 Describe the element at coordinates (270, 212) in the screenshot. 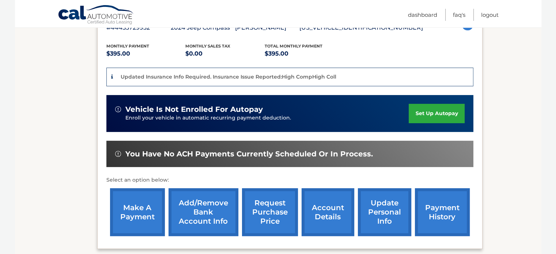

I see `a: request purchase price` at that location.